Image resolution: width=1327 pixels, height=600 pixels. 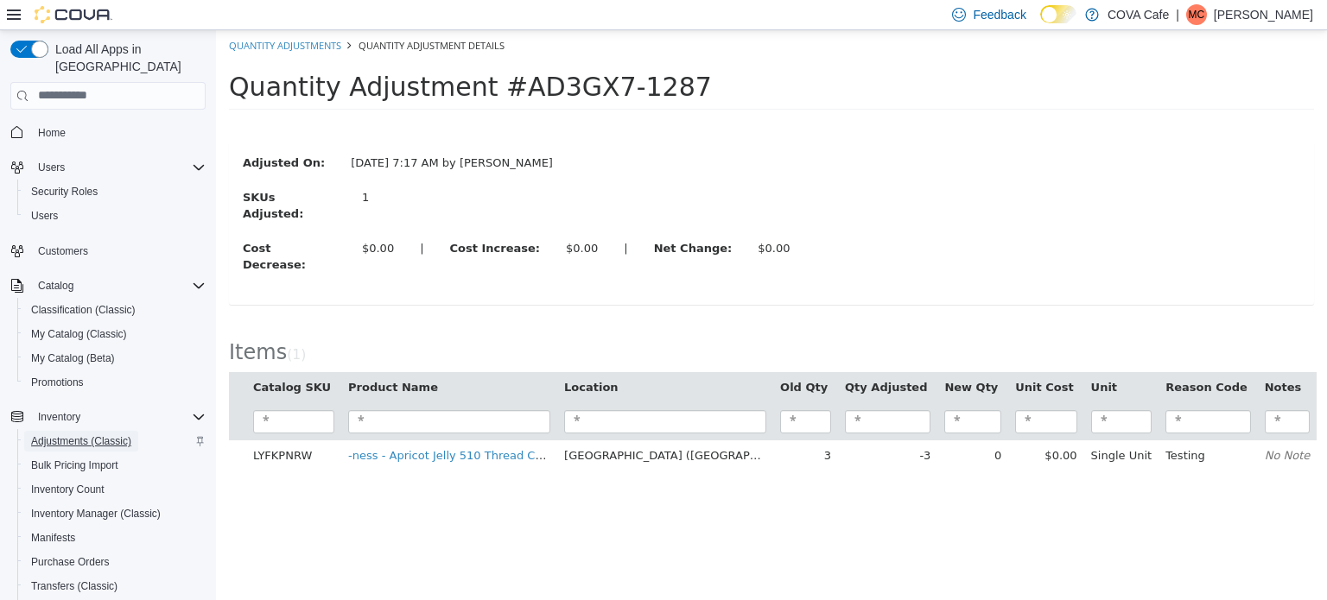 What do you see at coordinates (115, 334) in the screenshot?
I see `button: My Catalog (Classic)` at bounding box center [115, 334].